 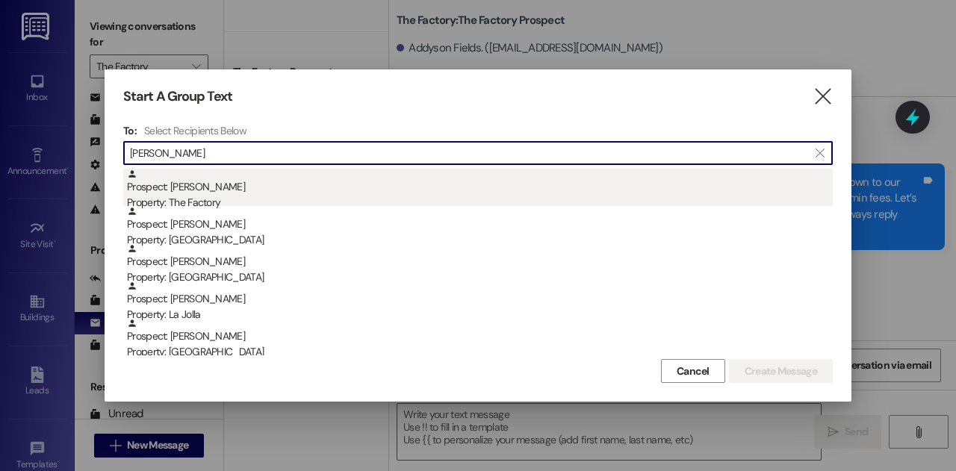 I want to click on div: Property: The Factory, so click(x=480, y=202).